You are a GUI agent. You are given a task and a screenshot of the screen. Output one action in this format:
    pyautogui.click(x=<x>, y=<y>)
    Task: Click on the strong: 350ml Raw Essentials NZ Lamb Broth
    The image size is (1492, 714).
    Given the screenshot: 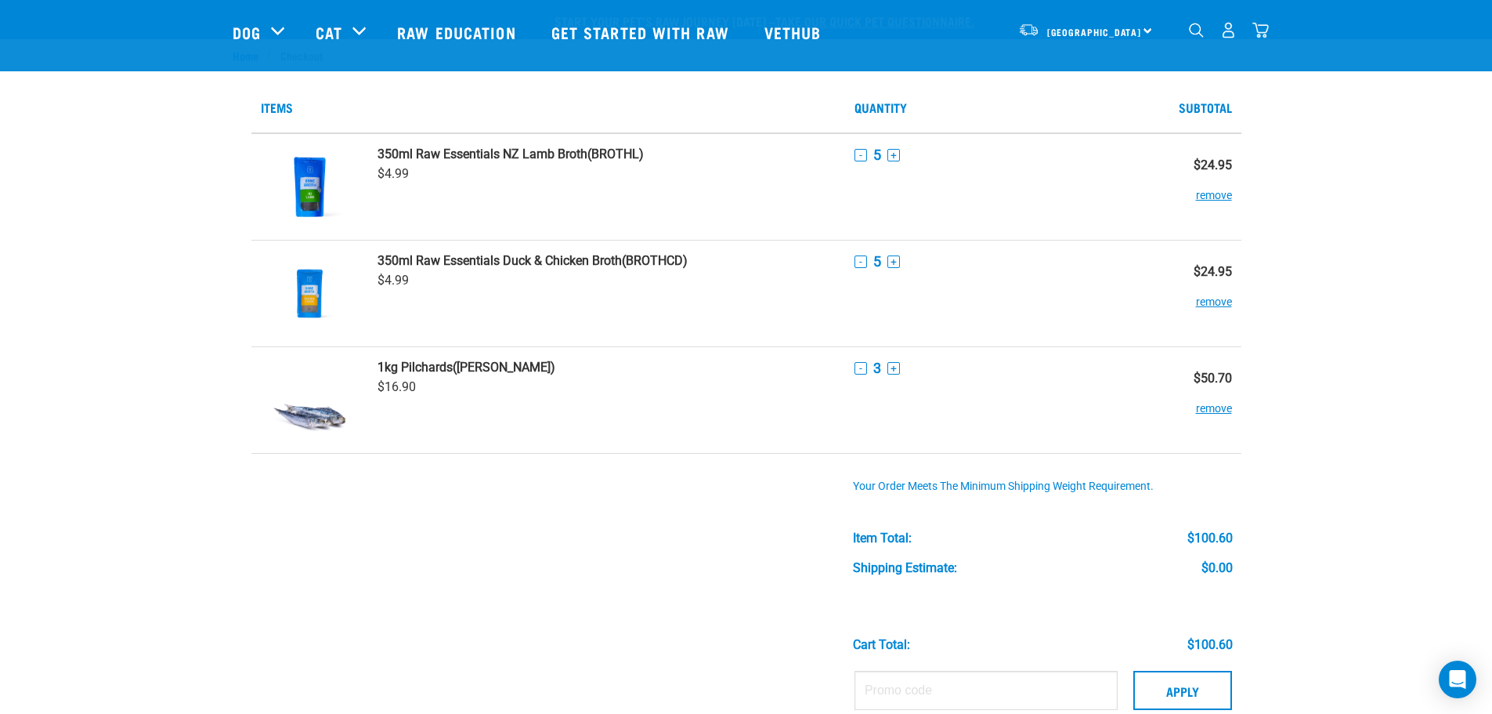 What is the action you would take?
    pyautogui.click(x=483, y=154)
    